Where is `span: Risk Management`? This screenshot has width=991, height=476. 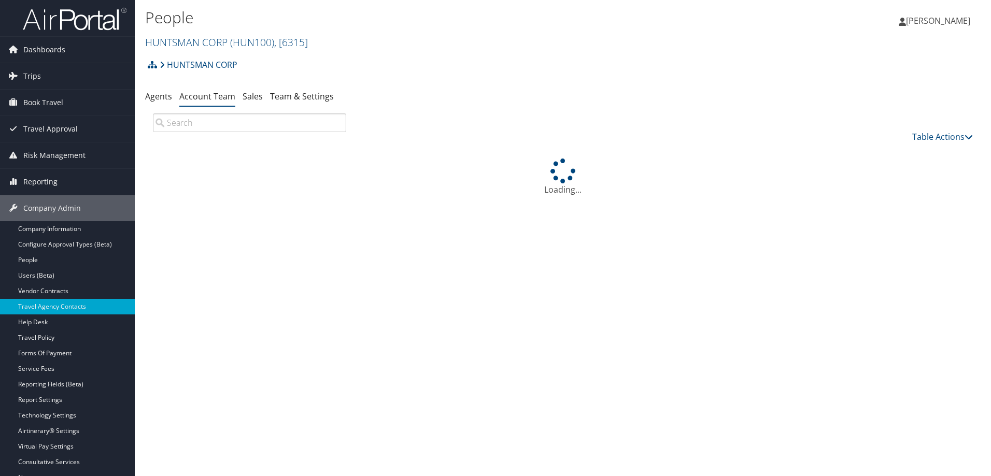
span: Risk Management is located at coordinates (54, 156).